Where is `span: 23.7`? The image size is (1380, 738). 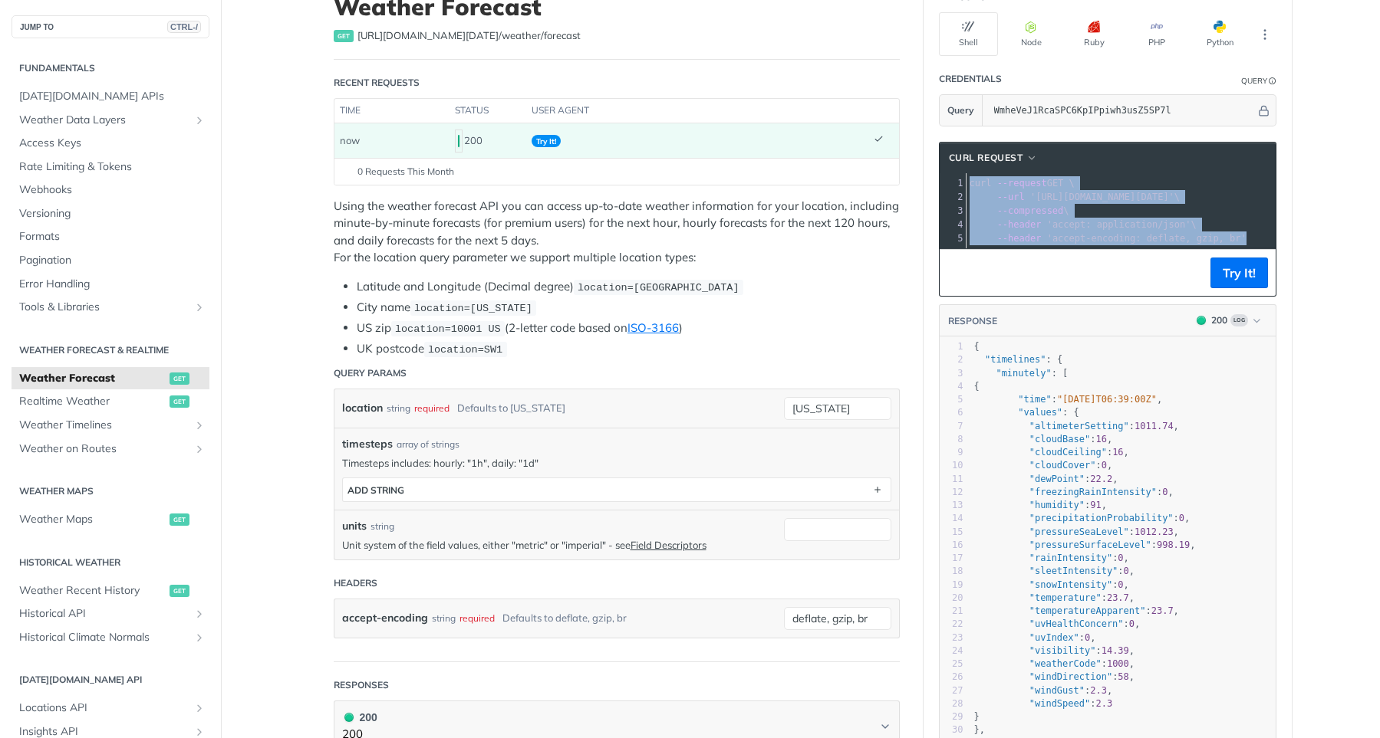 span: 23.7 is located at coordinates (1162, 611).